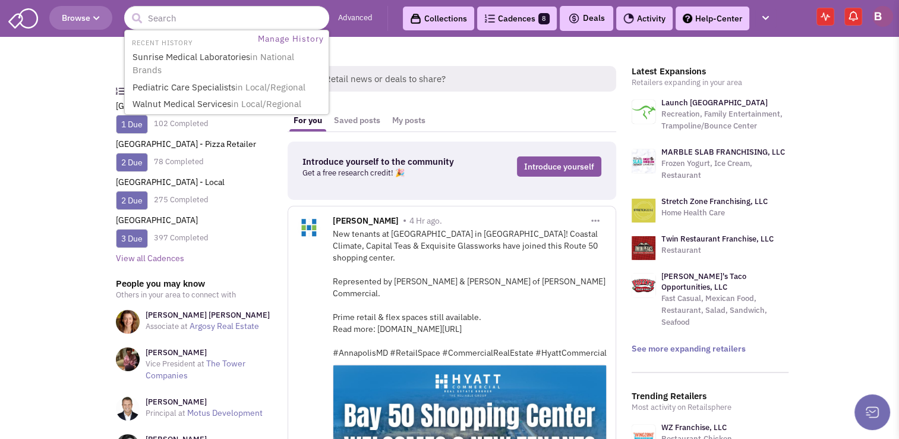  I want to click on button: Deals, so click(587, 18).